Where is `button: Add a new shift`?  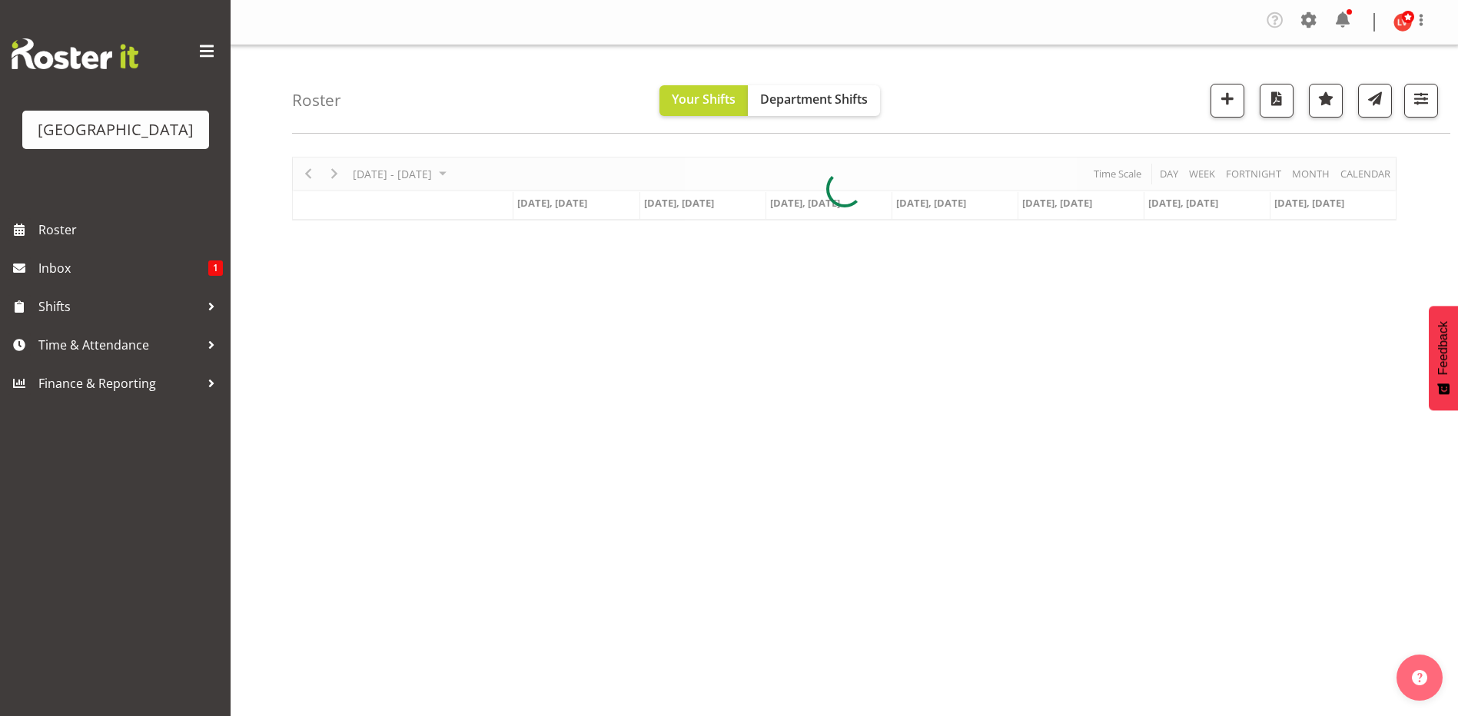
button: Add a new shift is located at coordinates (1228, 101).